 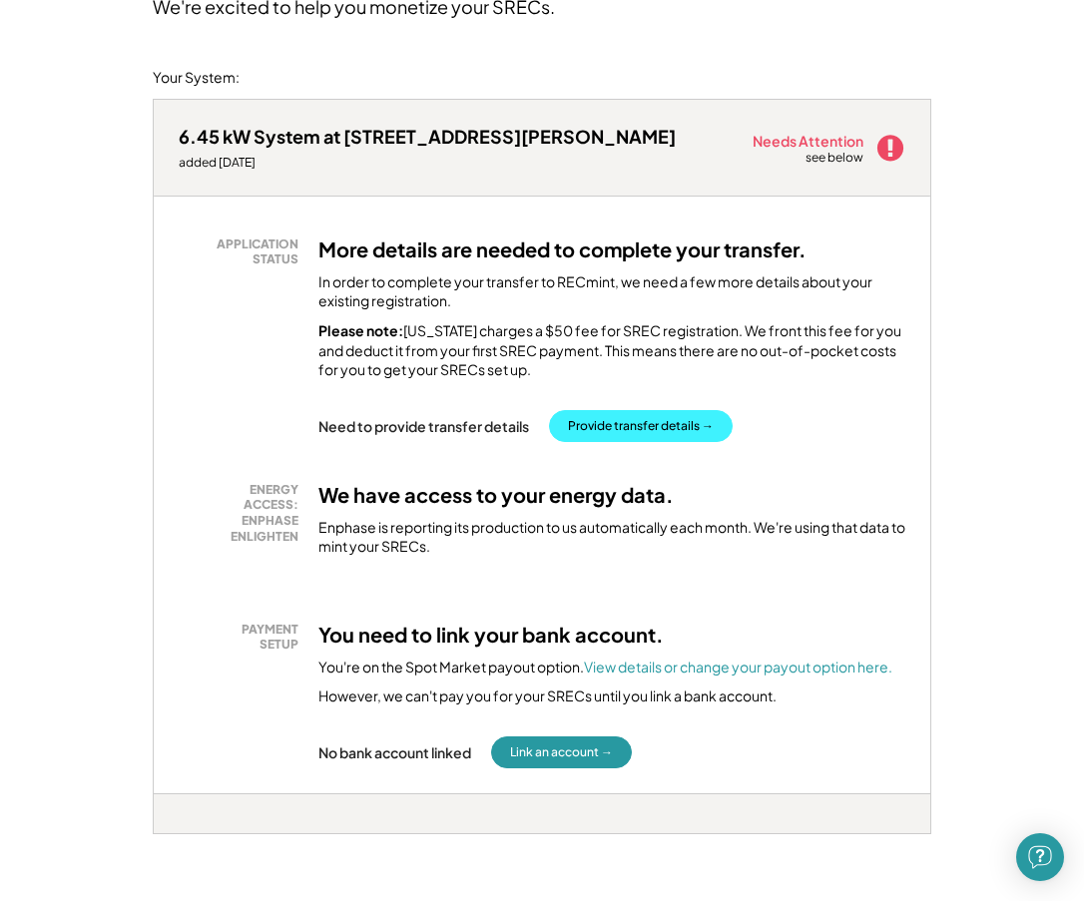 What do you see at coordinates (491, 635) in the screenshot?
I see `h3: You need to link your bank account.` at bounding box center [491, 635].